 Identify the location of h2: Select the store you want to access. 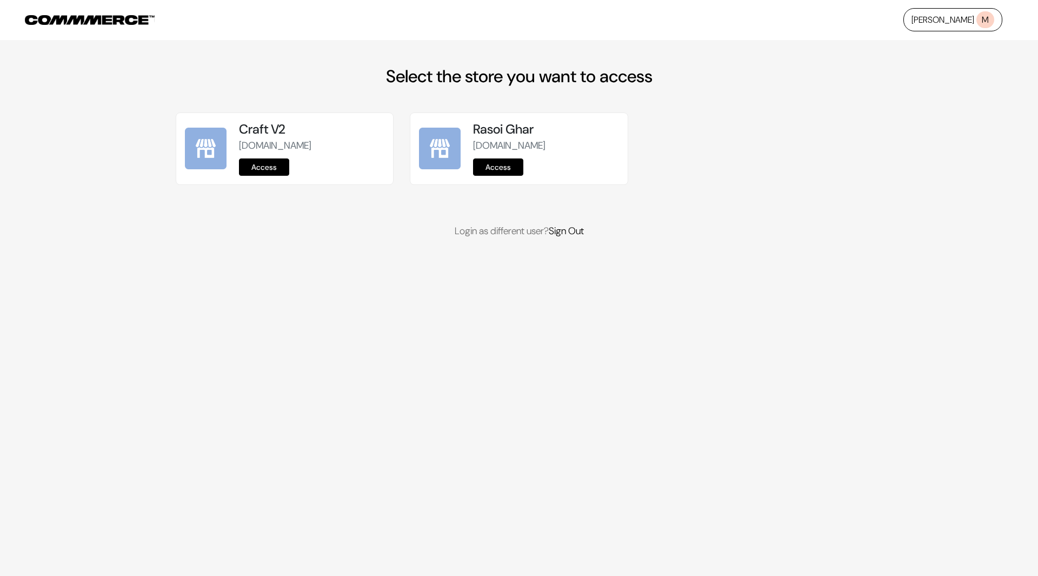
(519, 76).